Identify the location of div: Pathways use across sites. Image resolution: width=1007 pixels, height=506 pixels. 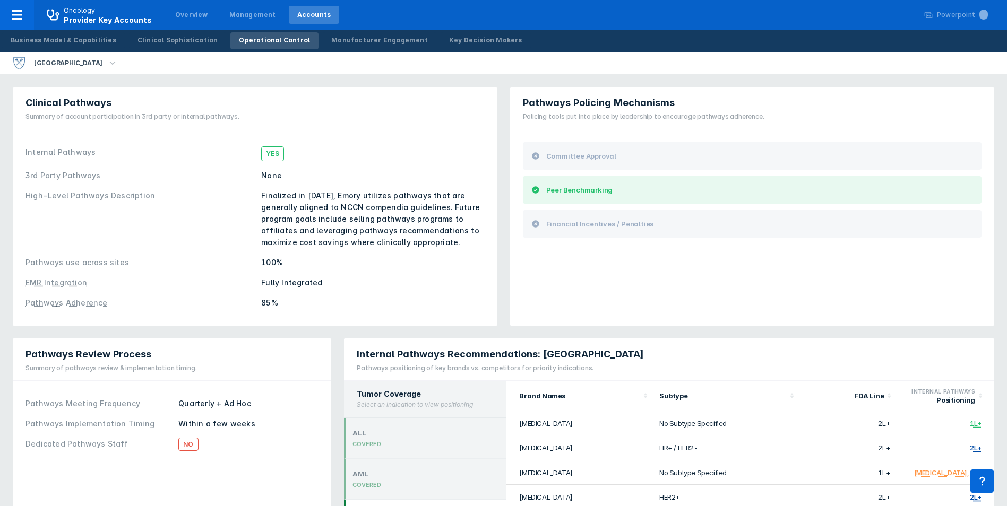
(140, 263).